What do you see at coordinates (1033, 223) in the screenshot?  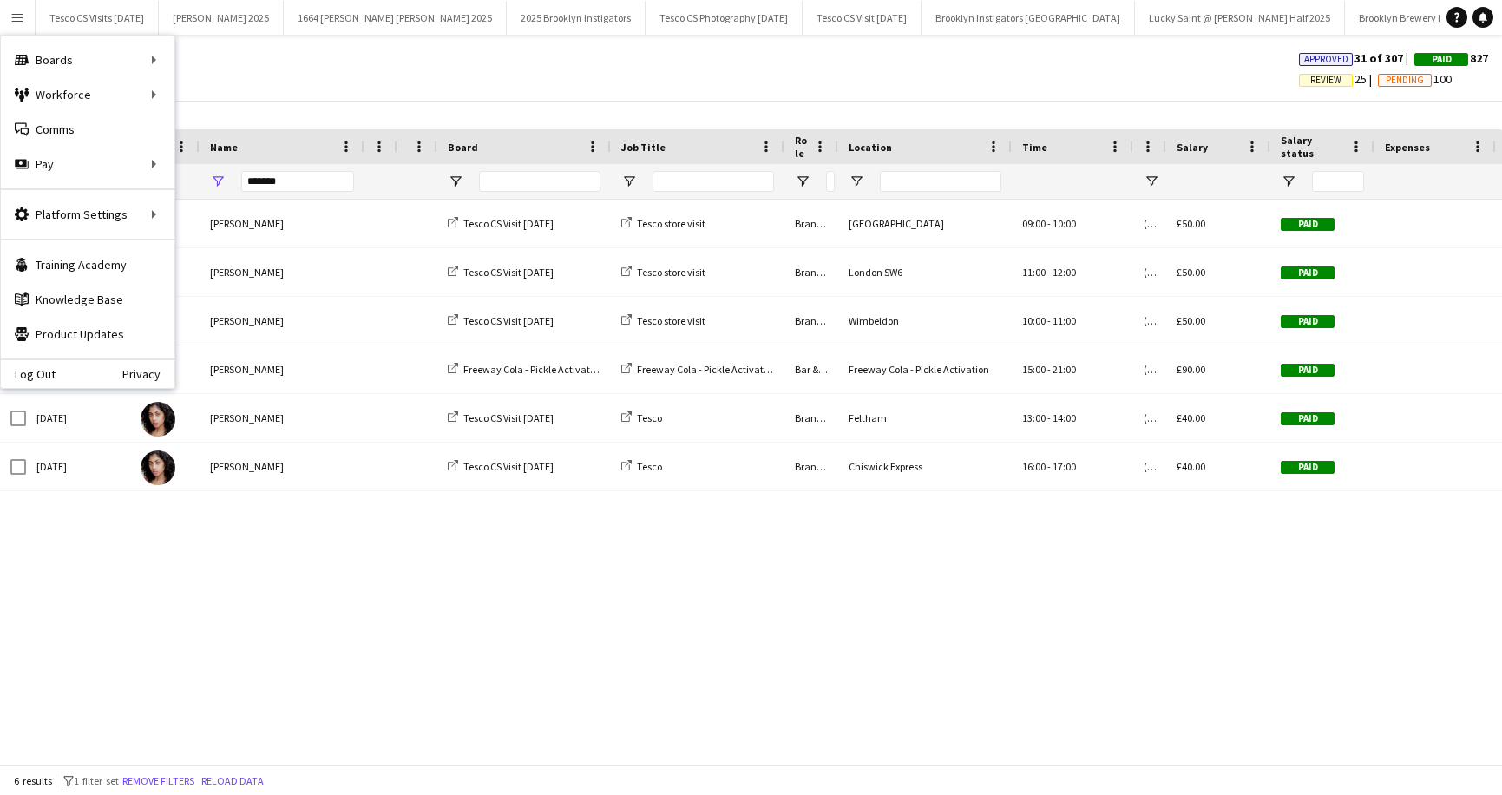 I see `span: 09:00` at bounding box center [1033, 223].